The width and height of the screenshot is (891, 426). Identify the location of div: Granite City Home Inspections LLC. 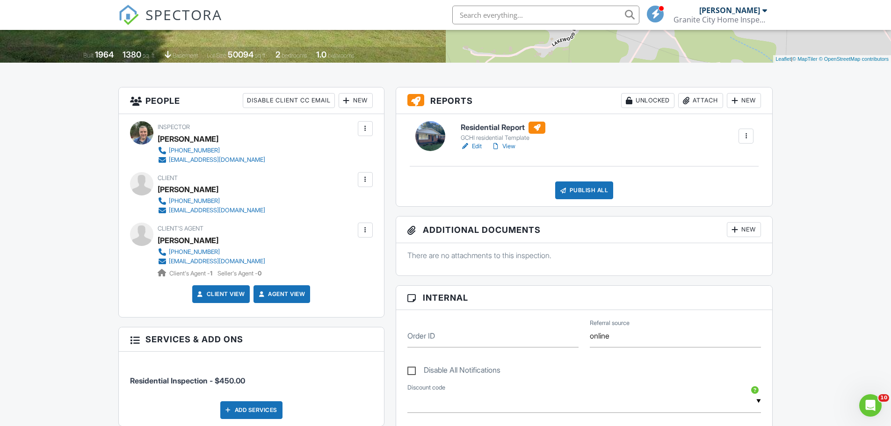
(720, 20).